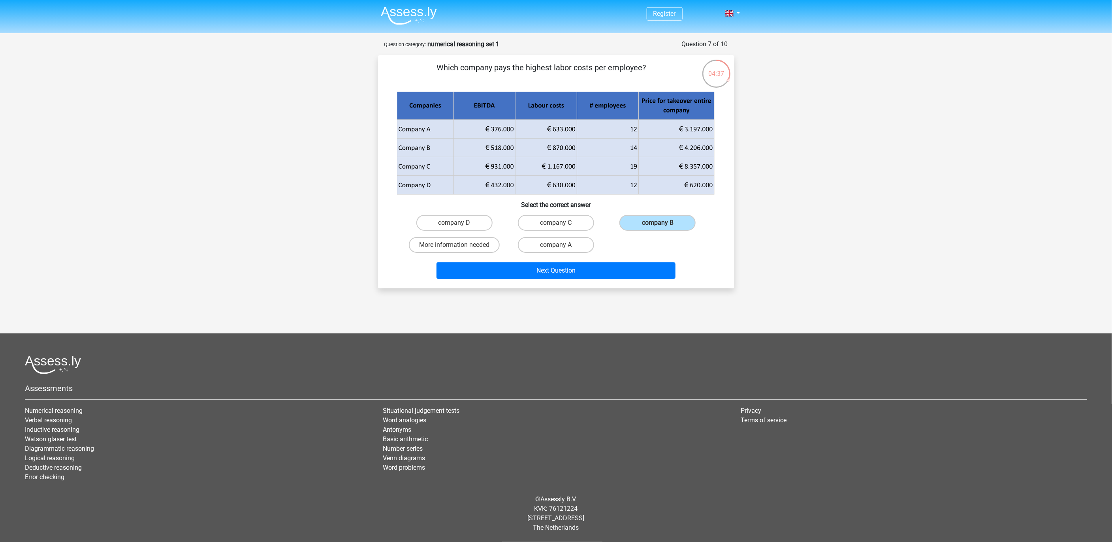  Describe the element at coordinates (403, 448) in the screenshot. I see `a: Number series` at that location.